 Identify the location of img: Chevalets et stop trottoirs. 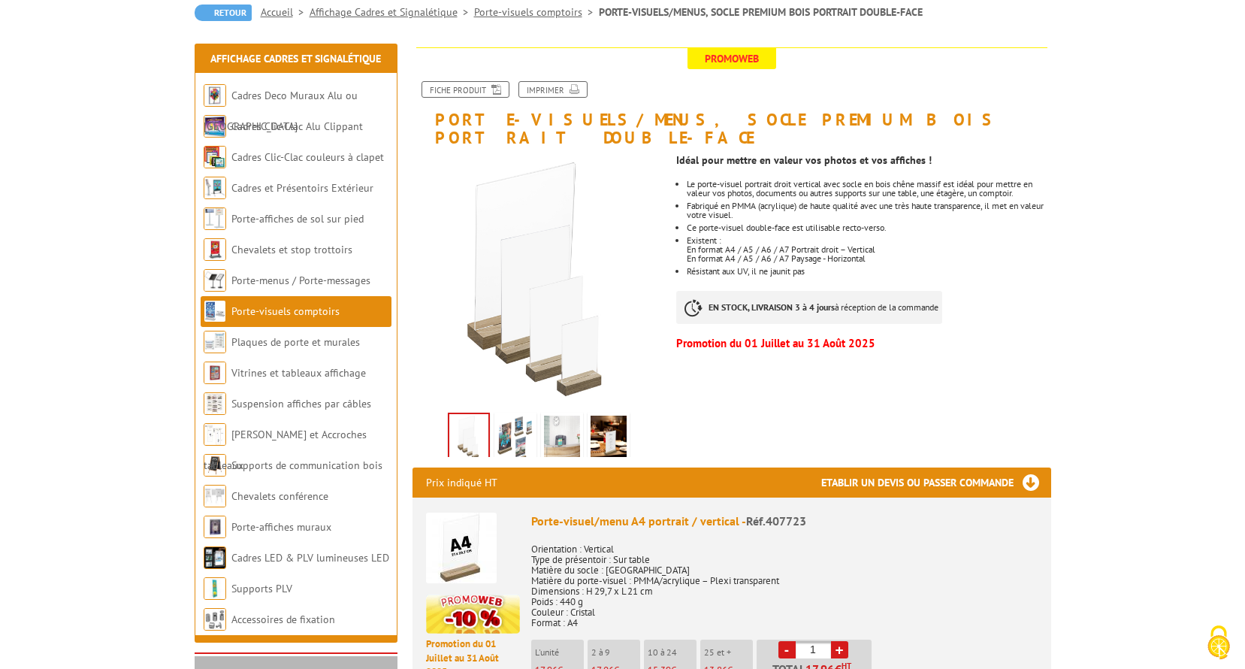
(215, 249).